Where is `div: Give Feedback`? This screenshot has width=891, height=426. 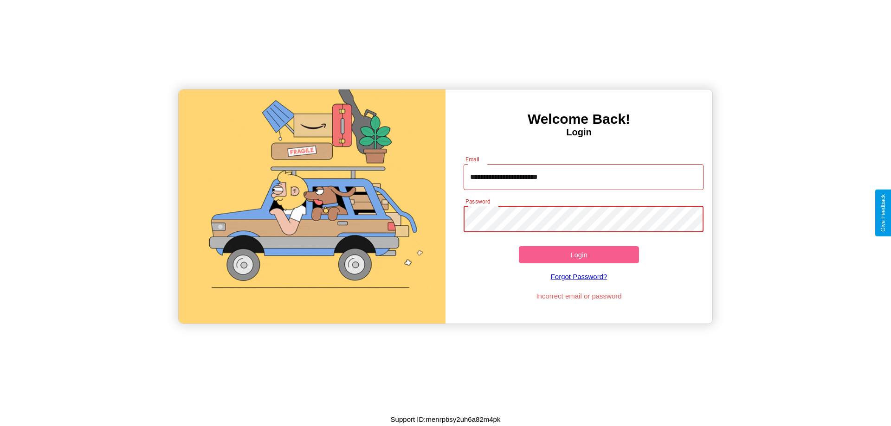 div: Give Feedback is located at coordinates (883, 213).